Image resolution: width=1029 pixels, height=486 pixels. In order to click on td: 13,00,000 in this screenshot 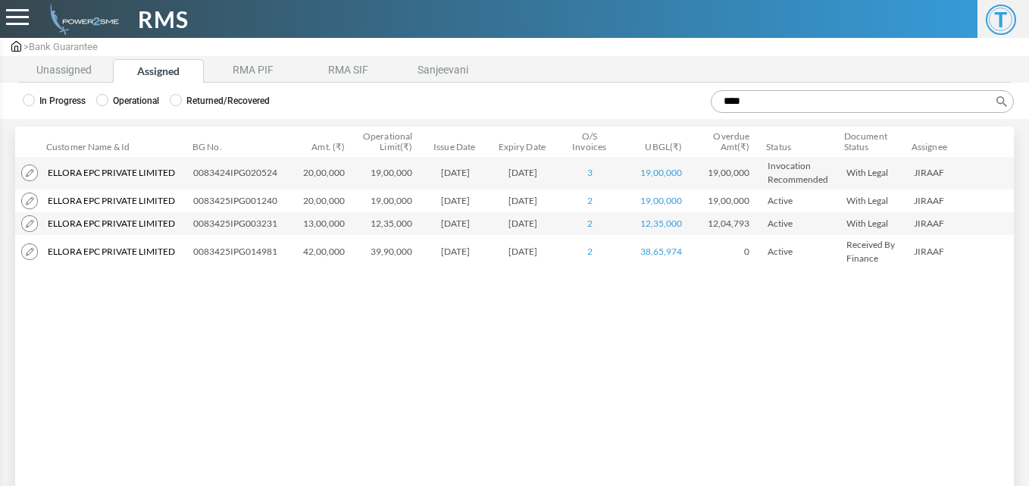, I will do `click(323, 224)`.